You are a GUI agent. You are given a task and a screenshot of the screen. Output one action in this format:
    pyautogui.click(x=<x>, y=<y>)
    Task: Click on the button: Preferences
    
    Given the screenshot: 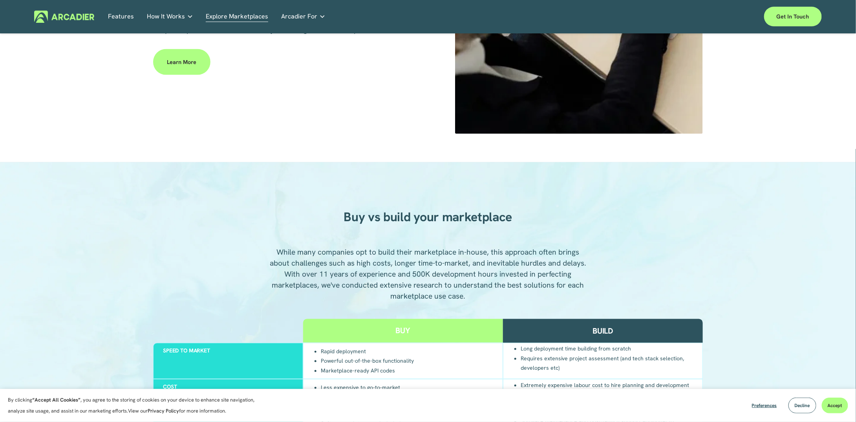 What is the action you would take?
    pyautogui.click(x=764, y=405)
    